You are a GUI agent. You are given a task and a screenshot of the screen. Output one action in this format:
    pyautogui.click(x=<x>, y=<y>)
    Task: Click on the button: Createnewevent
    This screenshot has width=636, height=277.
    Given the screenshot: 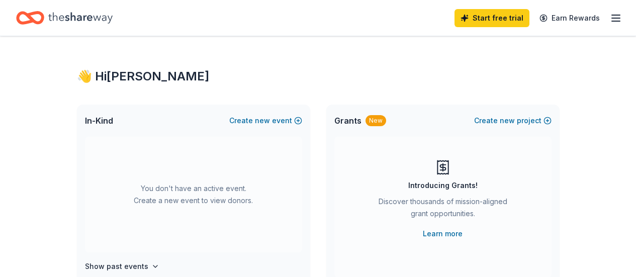 What is the action you would take?
    pyautogui.click(x=266, y=121)
    